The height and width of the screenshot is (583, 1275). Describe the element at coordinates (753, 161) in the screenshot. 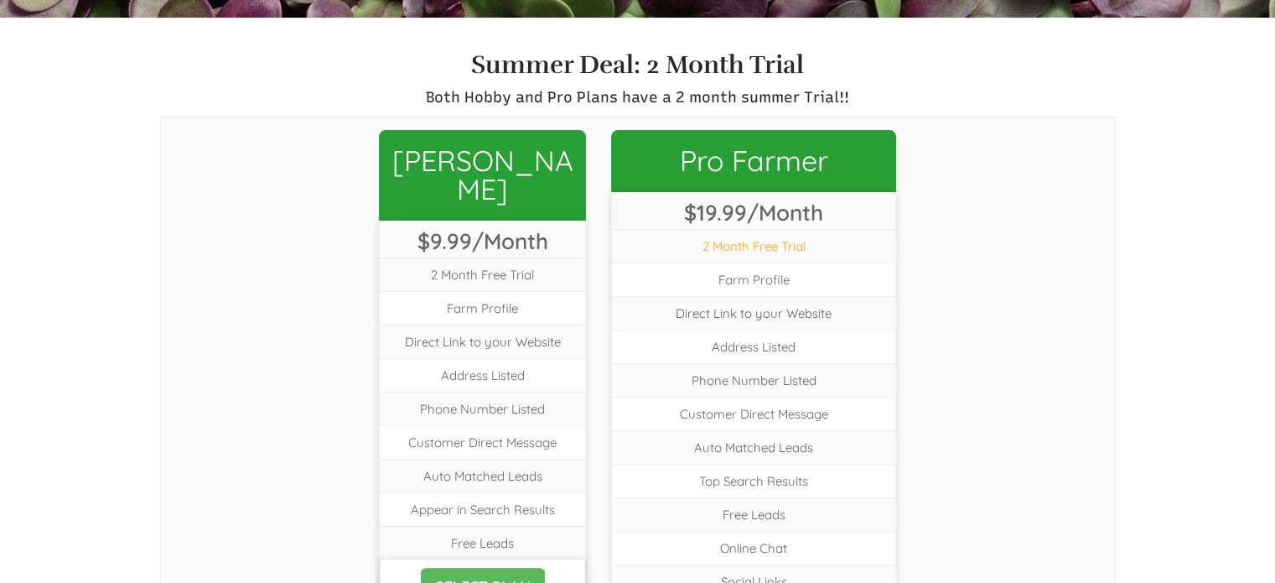

I see `a: Pro Farmer` at that location.